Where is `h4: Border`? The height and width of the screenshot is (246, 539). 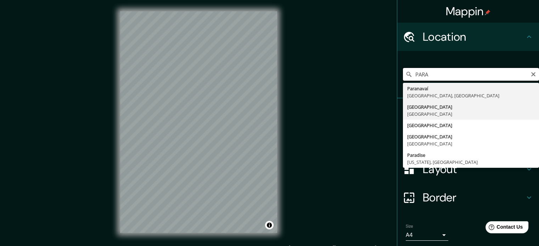 h4: Border is located at coordinates (474, 198).